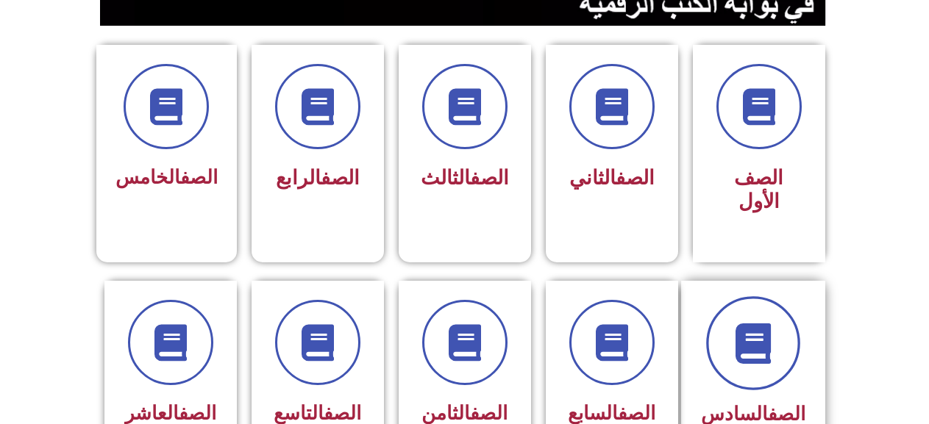  I want to click on span: السابع, so click(611, 413).